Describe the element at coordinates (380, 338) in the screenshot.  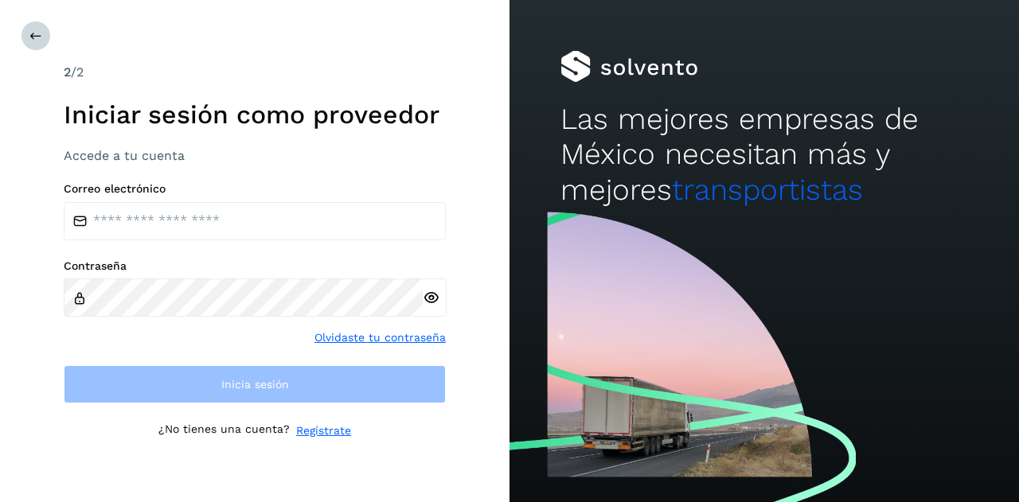
I see `a: Olvidaste tu contraseña` at that location.